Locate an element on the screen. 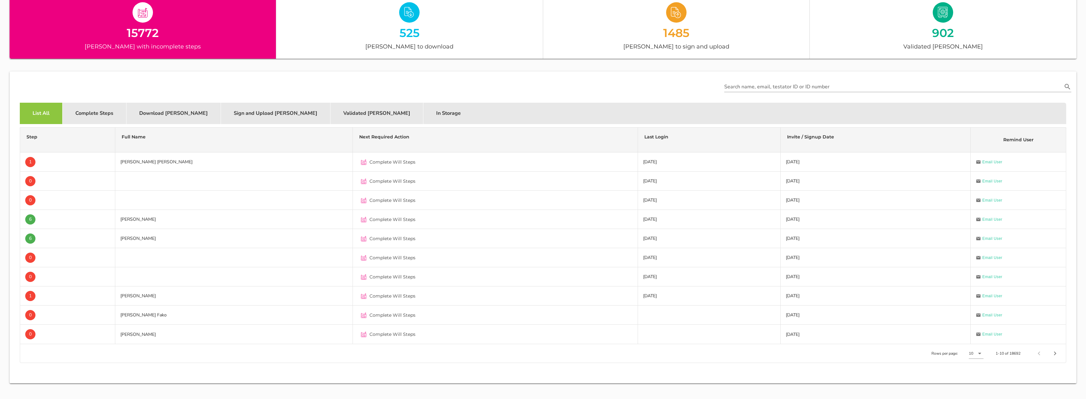 The image size is (1086, 399). div: Rows per page: is located at coordinates (957, 354).